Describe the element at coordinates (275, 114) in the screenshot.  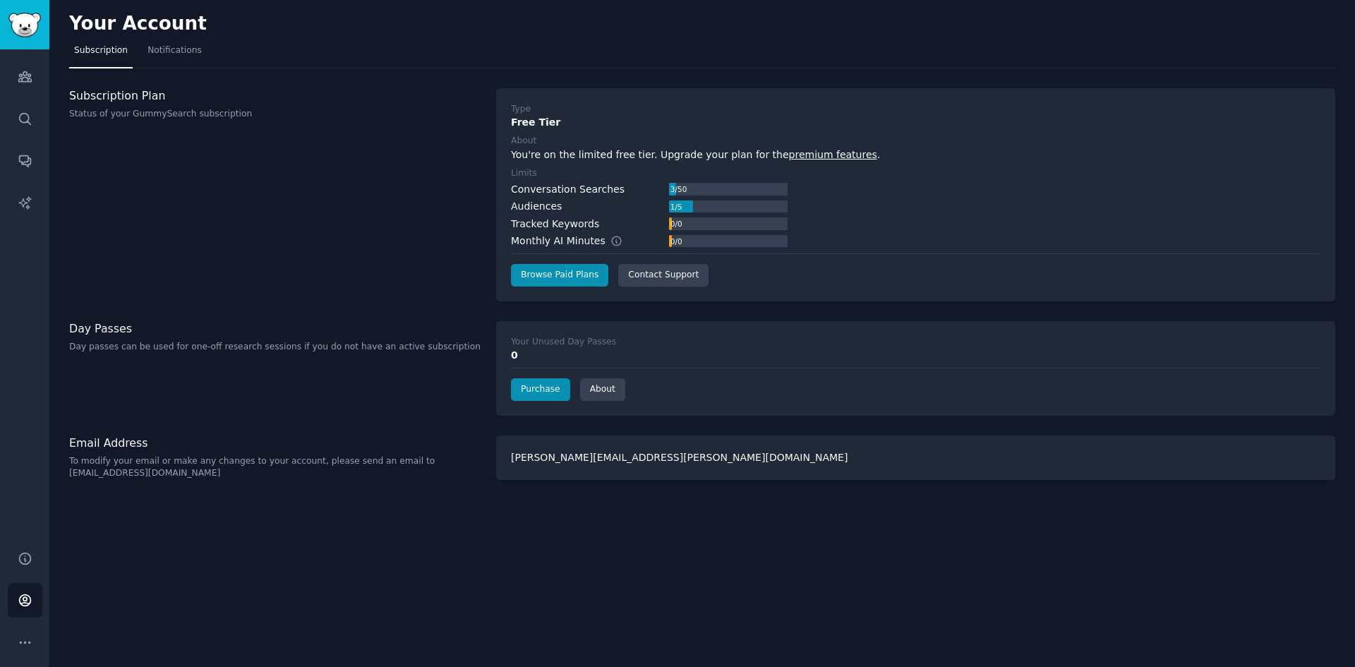
I see `p: Status of your GummySearch subscription` at that location.